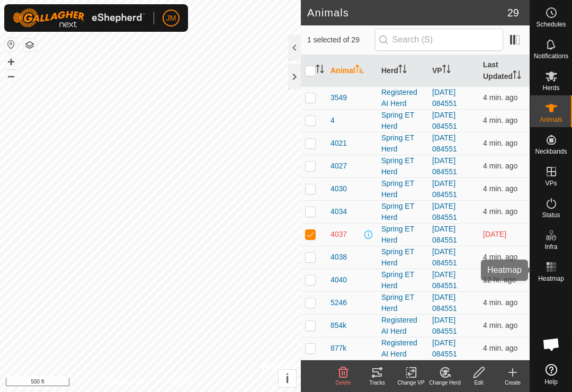  I want to click on span: Oct 2, 2025 at 9:32 AM, so click(499, 279).